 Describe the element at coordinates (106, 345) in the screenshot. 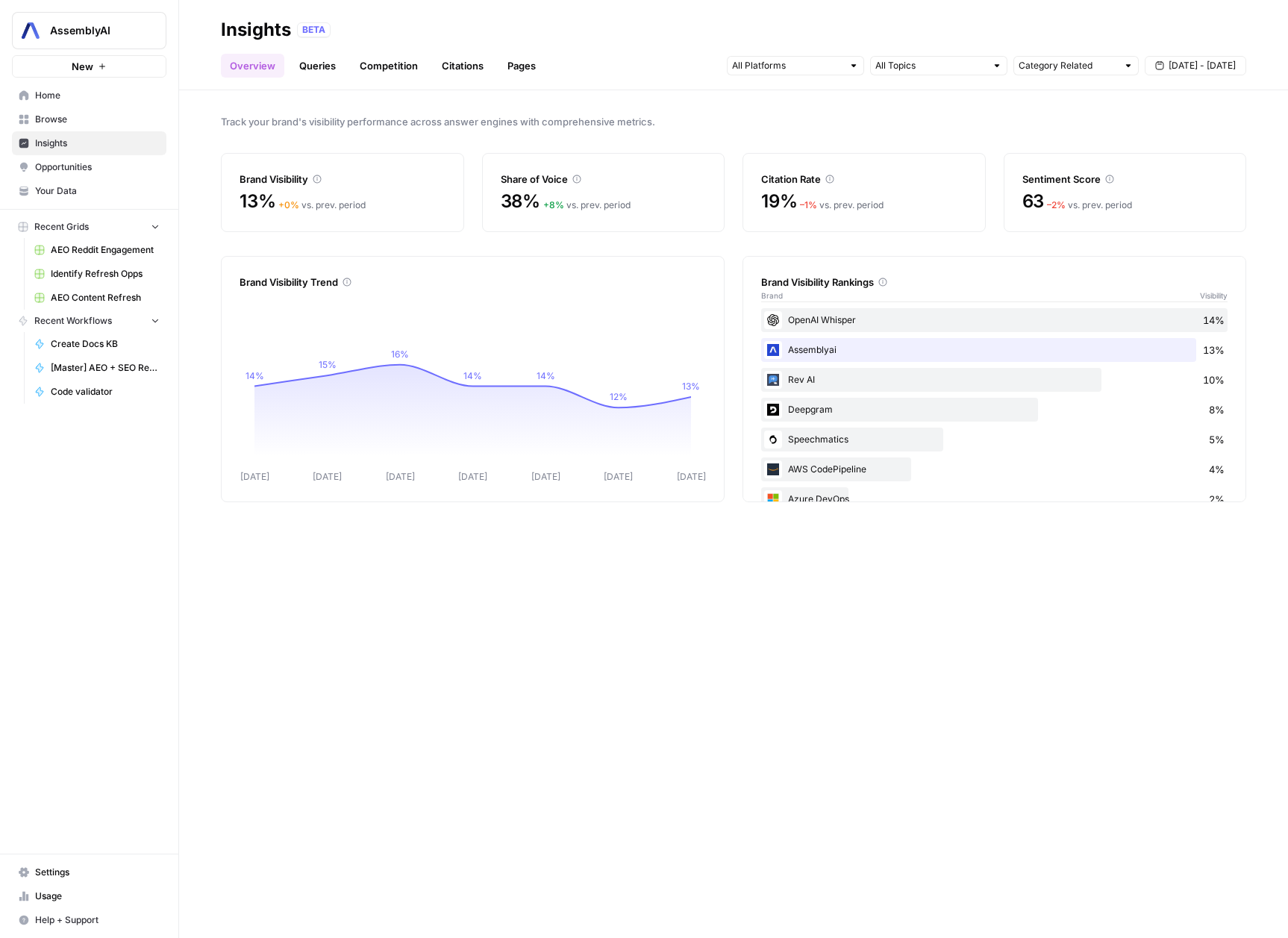

I see `span: Create Docs KB` at that location.